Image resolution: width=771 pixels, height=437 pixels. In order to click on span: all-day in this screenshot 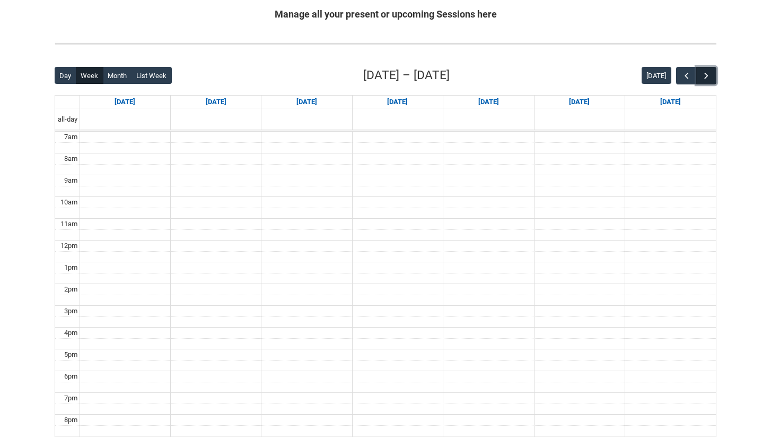, I will do `click(67, 119)`.